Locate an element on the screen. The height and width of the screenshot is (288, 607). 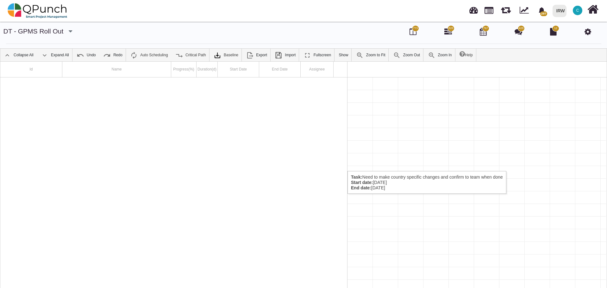
span: 428 is located at coordinates (521, 28).